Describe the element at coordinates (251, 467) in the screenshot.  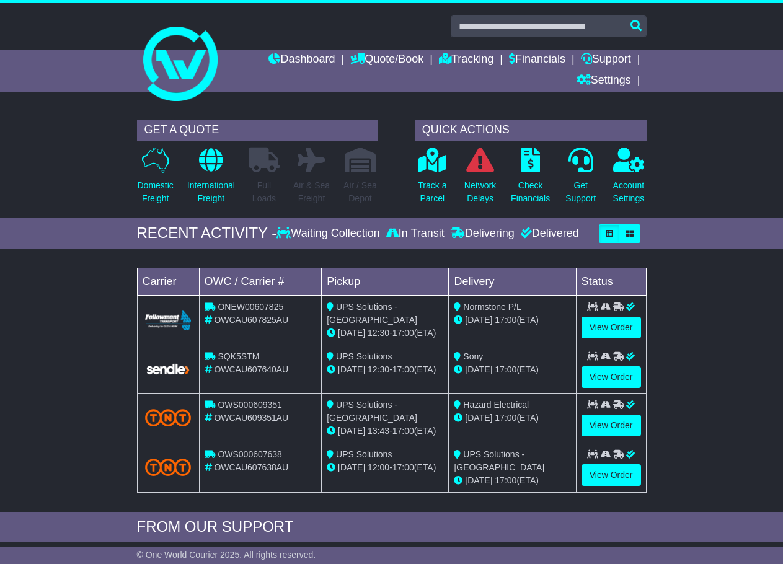
I see `span: OWCAU607638AU` at that location.